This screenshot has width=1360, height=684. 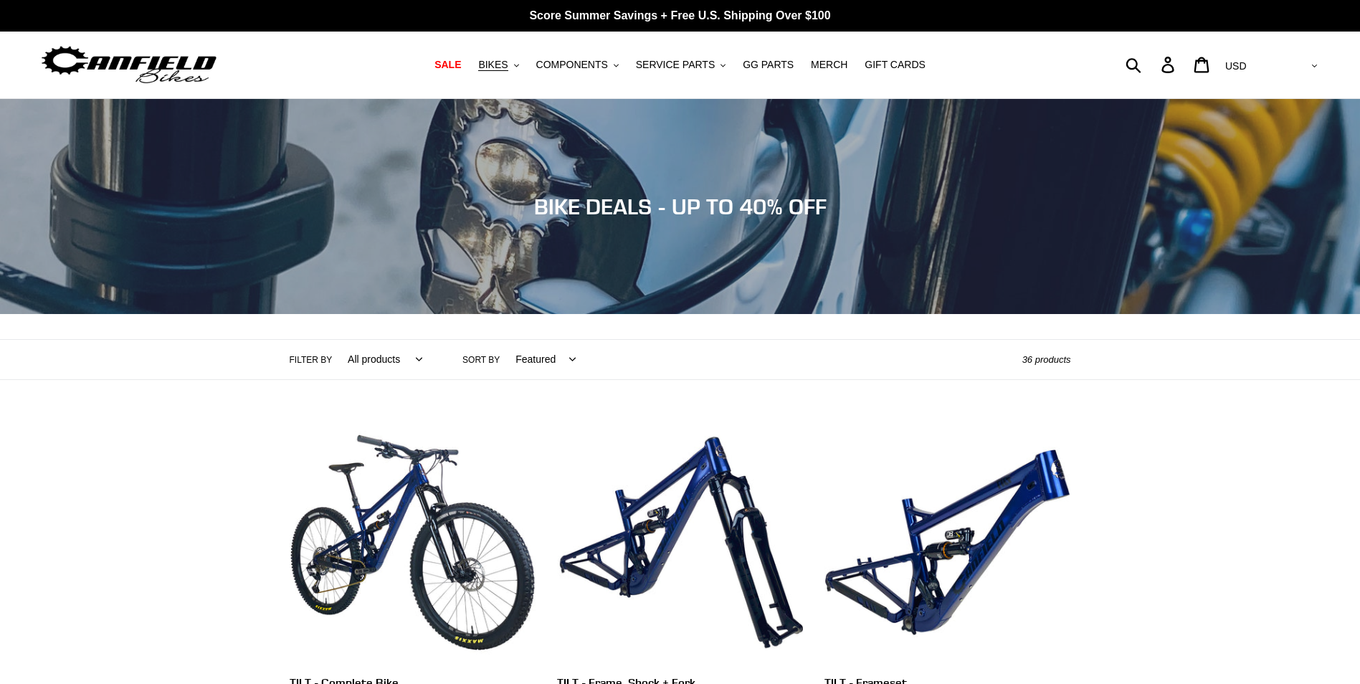 What do you see at coordinates (447, 65) in the screenshot?
I see `span: SALE` at bounding box center [447, 65].